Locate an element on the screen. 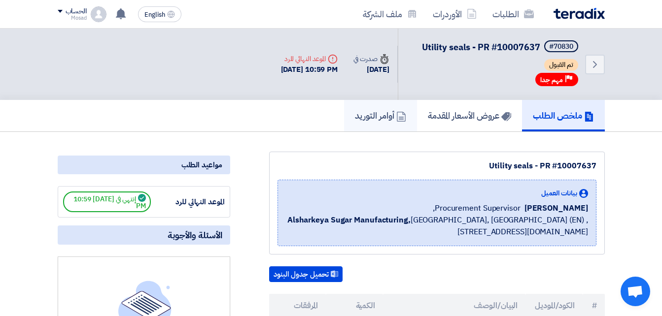 The image size is (662, 316). b: Alsharkeya Sugar Manufacturing, is located at coordinates (349, 220).